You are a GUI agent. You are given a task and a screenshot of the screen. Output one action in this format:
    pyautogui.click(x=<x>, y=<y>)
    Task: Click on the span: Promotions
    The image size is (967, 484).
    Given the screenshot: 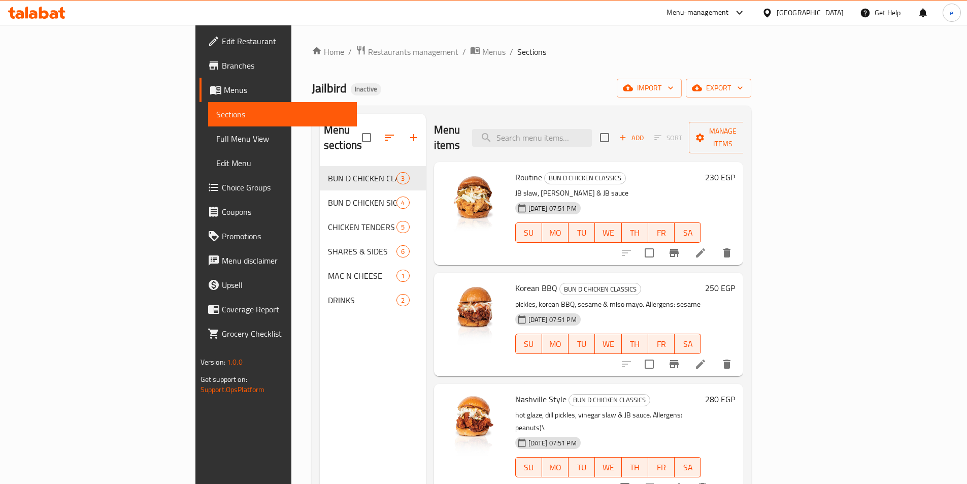 What is the action you would take?
    pyautogui.click(x=285, y=236)
    